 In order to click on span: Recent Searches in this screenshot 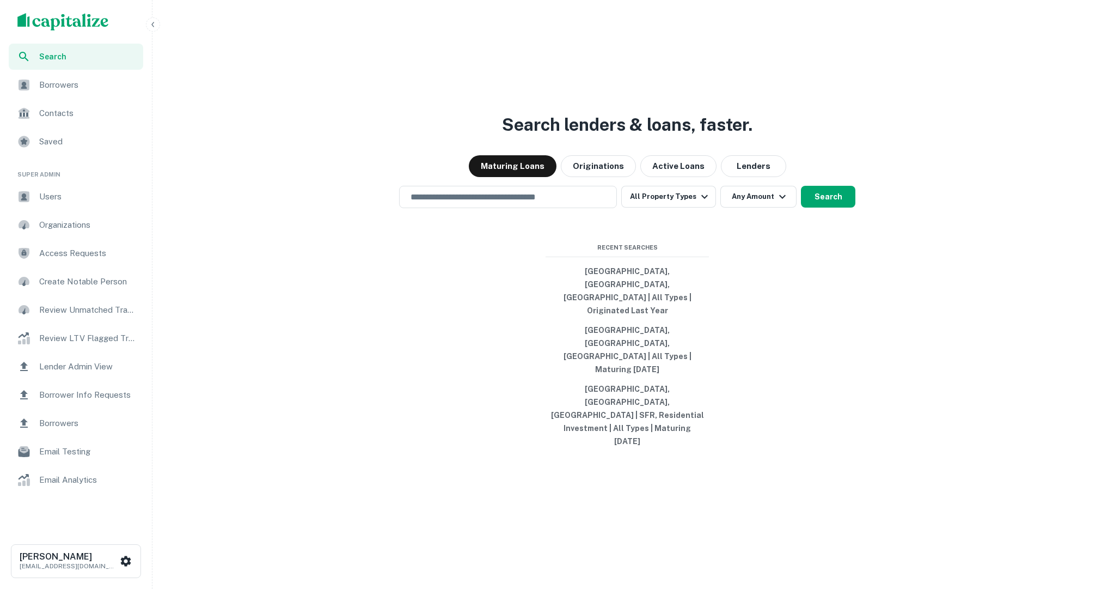, I will do `click(627, 247)`.